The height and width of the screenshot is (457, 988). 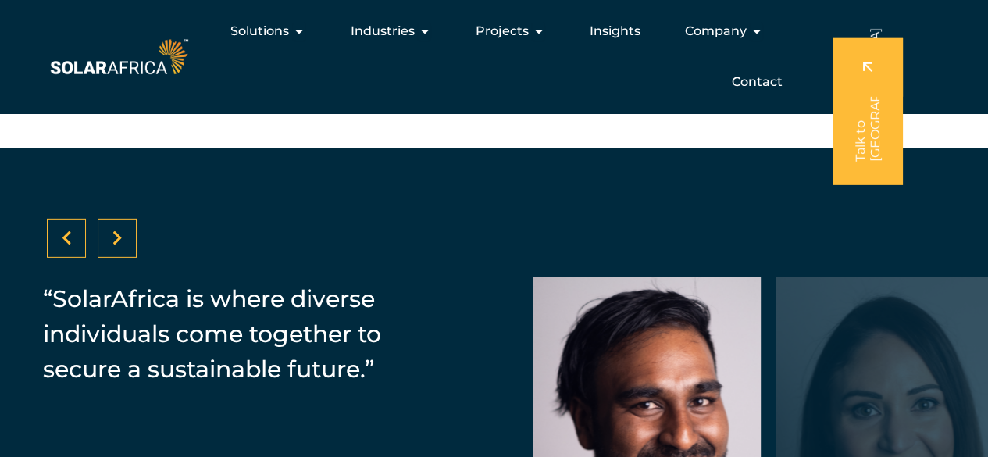 I want to click on span: Projects, so click(x=501, y=31).